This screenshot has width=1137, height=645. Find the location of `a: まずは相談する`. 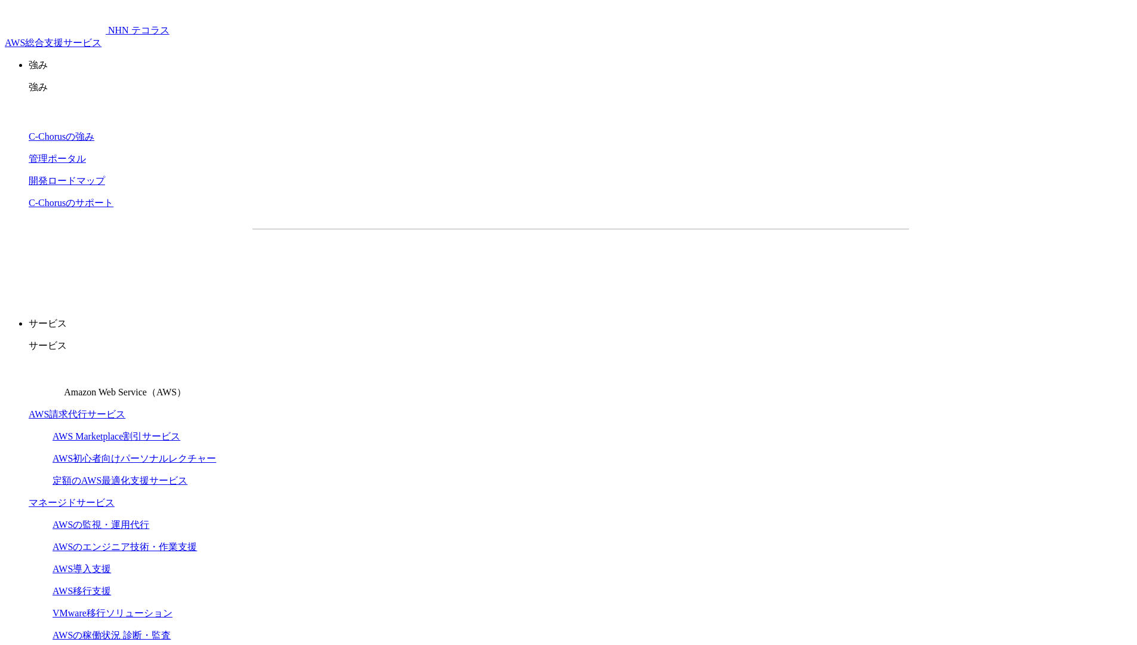

a: まずは相談する is located at coordinates (683, 263).